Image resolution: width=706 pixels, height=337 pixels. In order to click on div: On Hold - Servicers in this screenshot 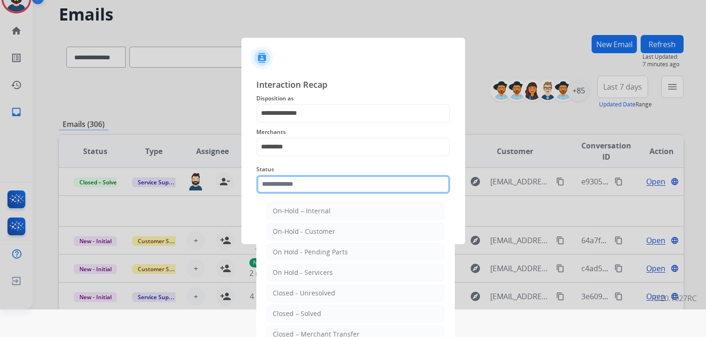, I will do `click(303, 273)`.